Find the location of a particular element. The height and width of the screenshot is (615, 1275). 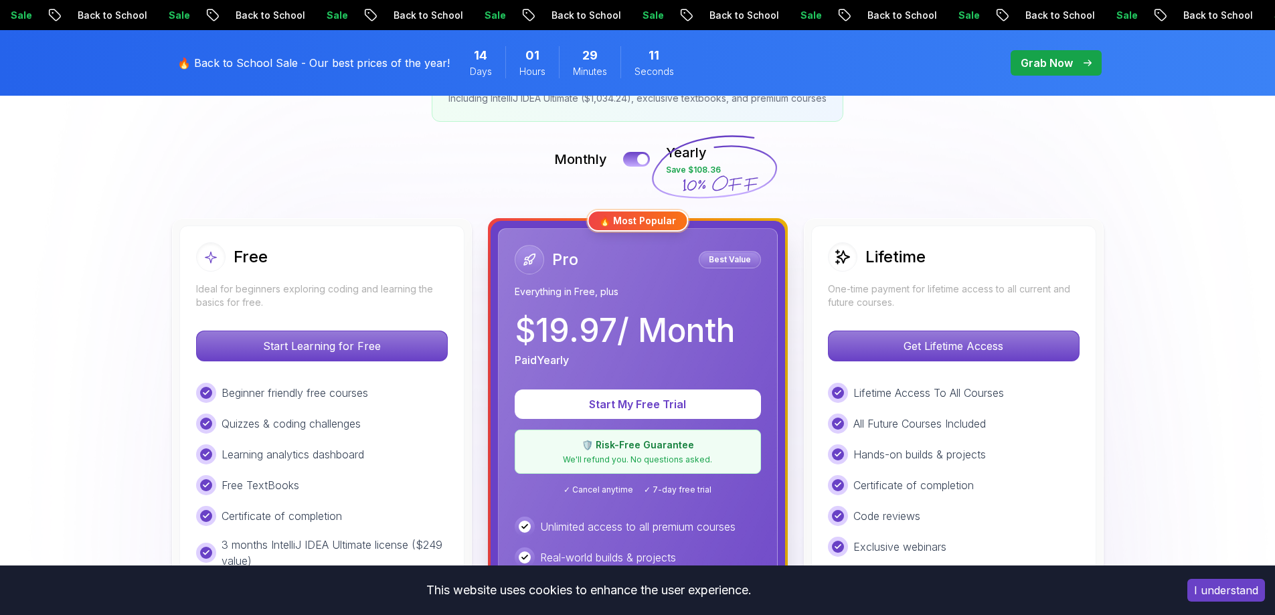

span: Hours is located at coordinates (532, 72).